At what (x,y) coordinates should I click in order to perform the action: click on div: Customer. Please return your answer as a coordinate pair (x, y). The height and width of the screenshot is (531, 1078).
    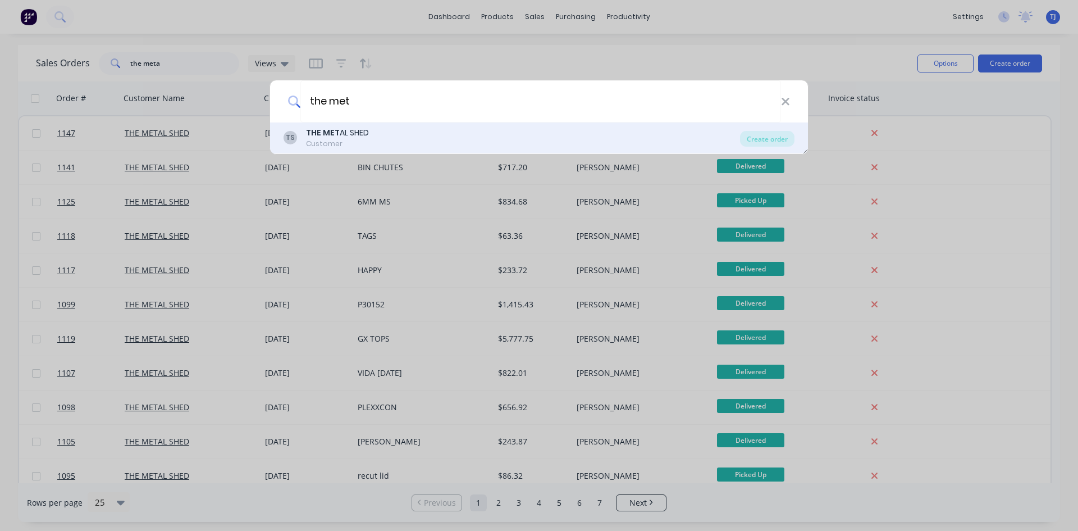
    Looking at the image, I should click on (338, 144).